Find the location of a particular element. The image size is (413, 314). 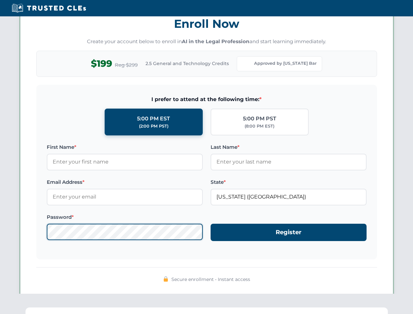

input: Florida (FL) is located at coordinates (289, 197).